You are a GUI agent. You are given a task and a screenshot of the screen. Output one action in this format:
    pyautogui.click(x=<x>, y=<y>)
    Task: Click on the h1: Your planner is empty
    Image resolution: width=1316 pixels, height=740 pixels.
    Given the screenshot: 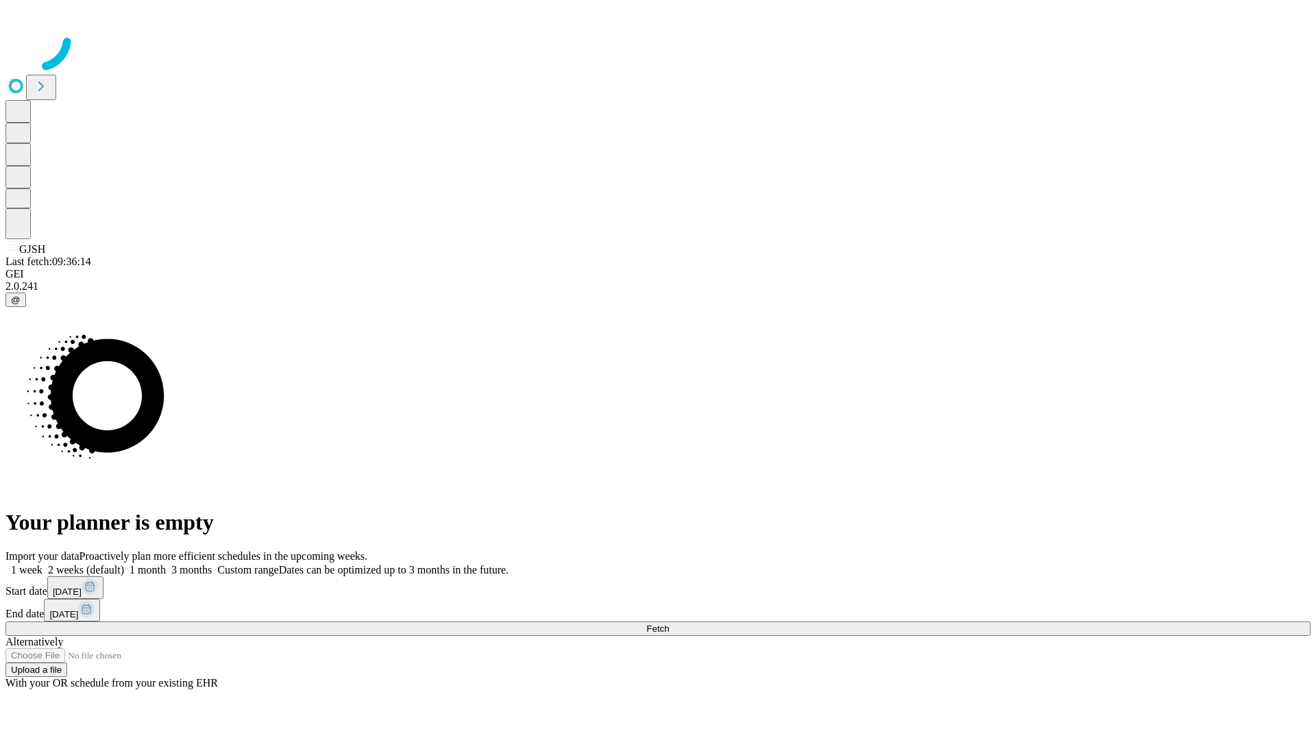 What is the action you would take?
    pyautogui.click(x=658, y=522)
    